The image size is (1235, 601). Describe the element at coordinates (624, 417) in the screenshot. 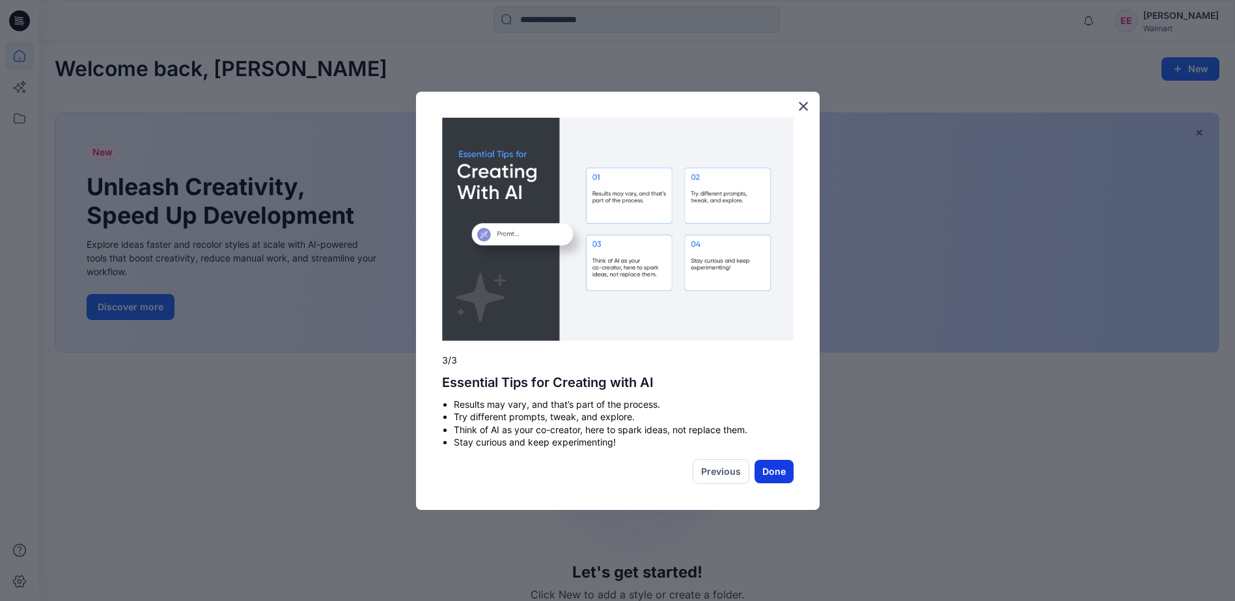

I see `li: Try different prompts, tweak, and explore.` at that location.